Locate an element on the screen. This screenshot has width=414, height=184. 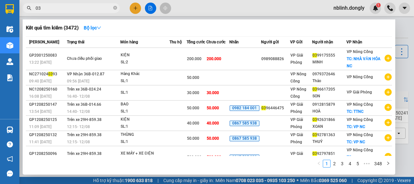
div: KIỆN is located at coordinates (145, 120).